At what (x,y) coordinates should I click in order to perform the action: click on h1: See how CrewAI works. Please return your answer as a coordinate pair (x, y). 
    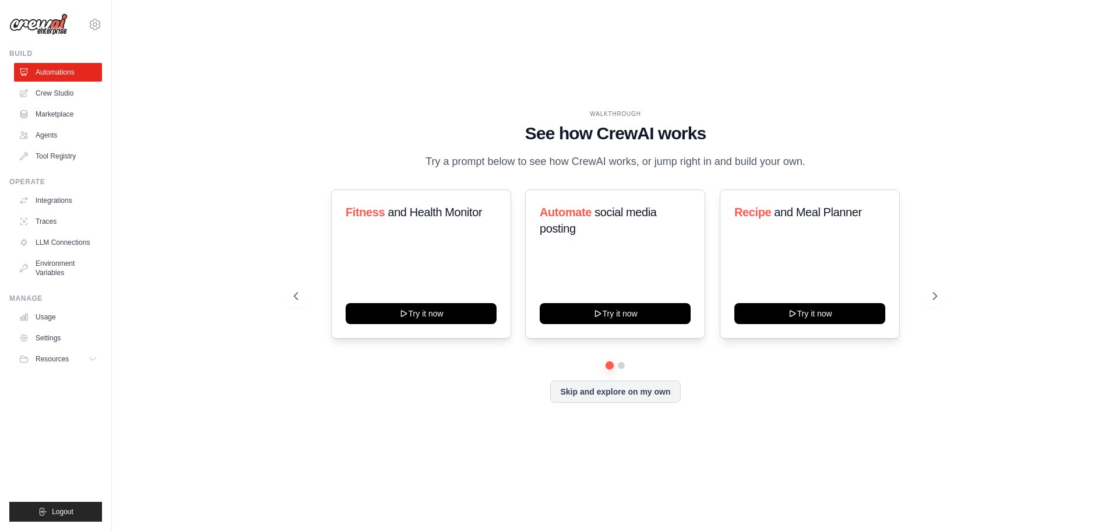
    Looking at the image, I should click on (616, 133).